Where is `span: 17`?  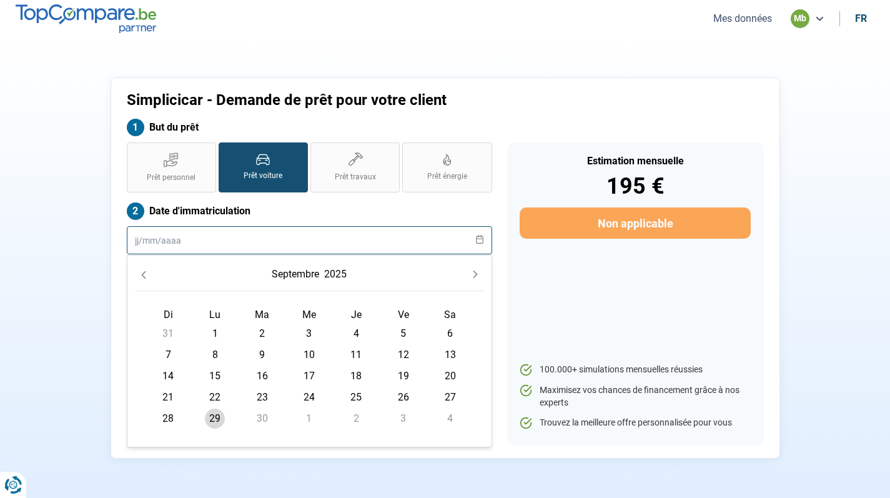 span: 17 is located at coordinates (309, 376).